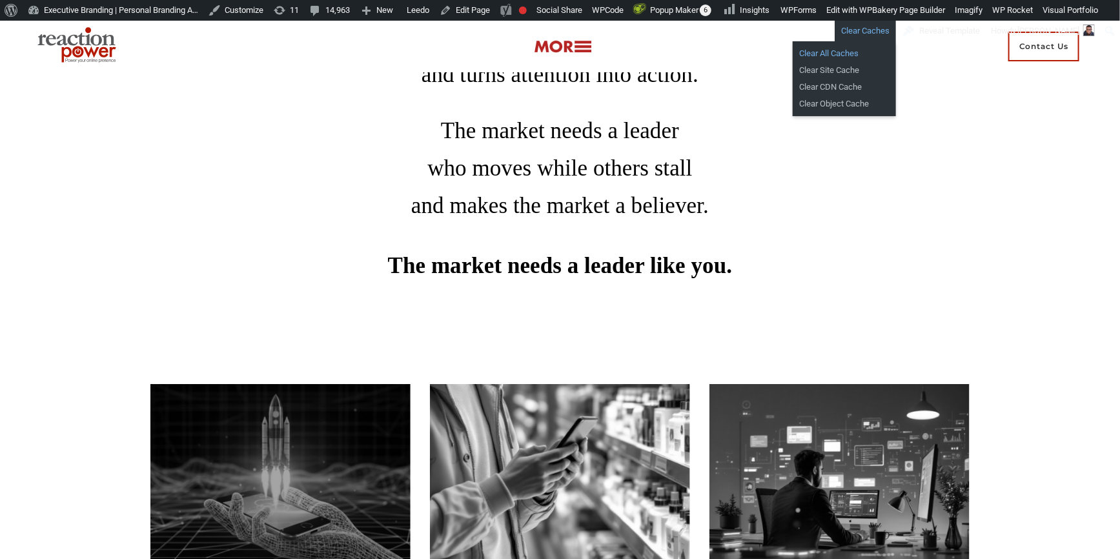 Image resolution: width=1120 pixels, height=559 pixels. Describe the element at coordinates (950, 31) in the screenshot. I see `span: Reveal Template` at that location.